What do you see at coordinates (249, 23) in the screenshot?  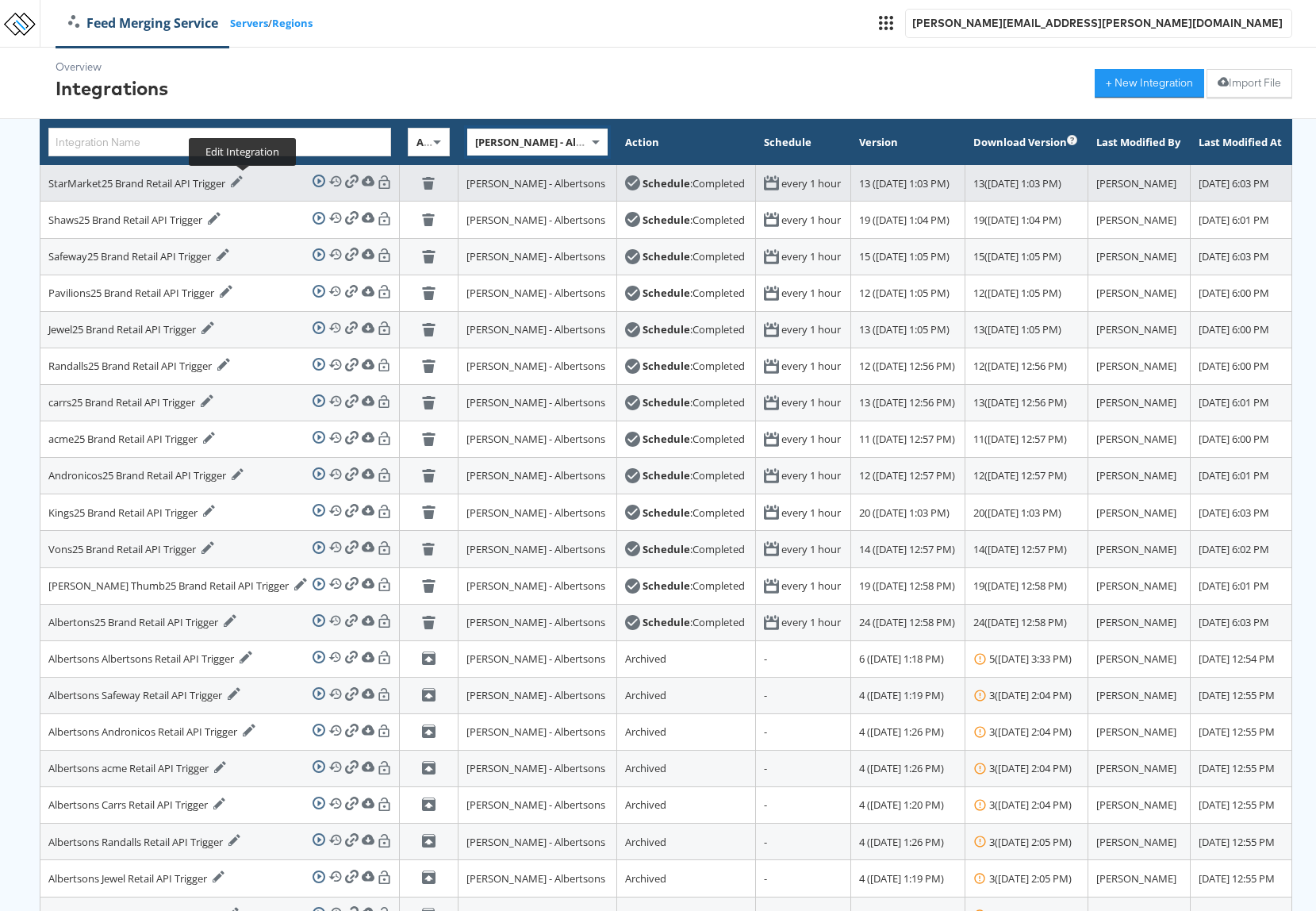 I see `a: Servers` at bounding box center [249, 23].